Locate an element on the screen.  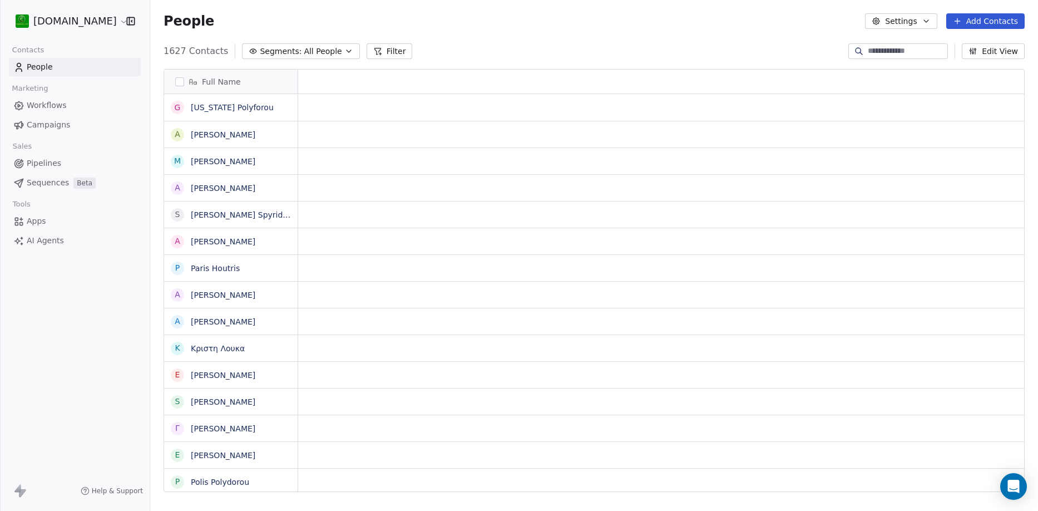
span: Help & Support is located at coordinates (117, 491).